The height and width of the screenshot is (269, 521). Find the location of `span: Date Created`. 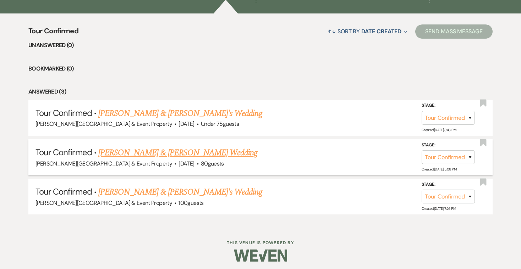

span: Date Created is located at coordinates (381, 31).